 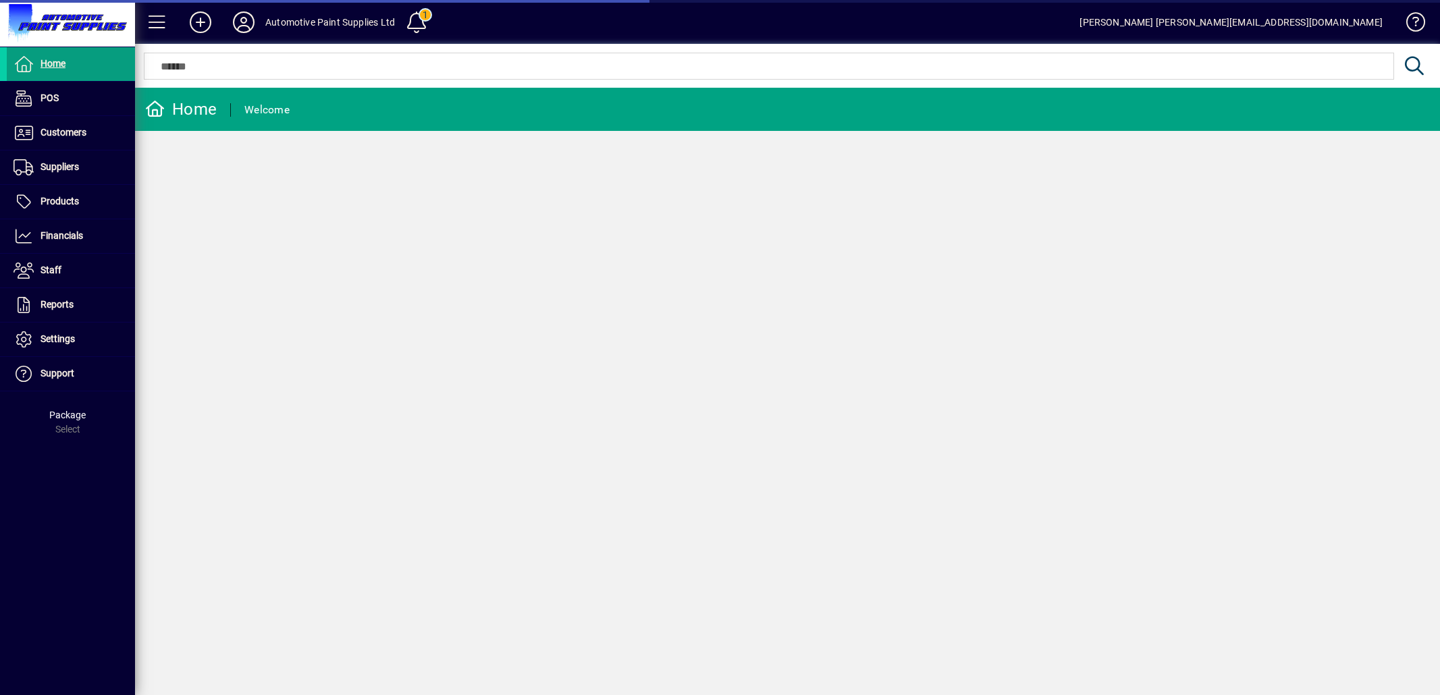 What do you see at coordinates (244, 22) in the screenshot?
I see `button: Profile` at bounding box center [244, 22].